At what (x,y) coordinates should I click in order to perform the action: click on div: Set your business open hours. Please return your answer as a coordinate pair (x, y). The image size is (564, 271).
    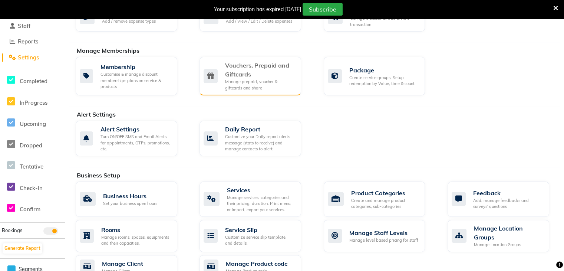
    Looking at the image, I should click on (130, 203).